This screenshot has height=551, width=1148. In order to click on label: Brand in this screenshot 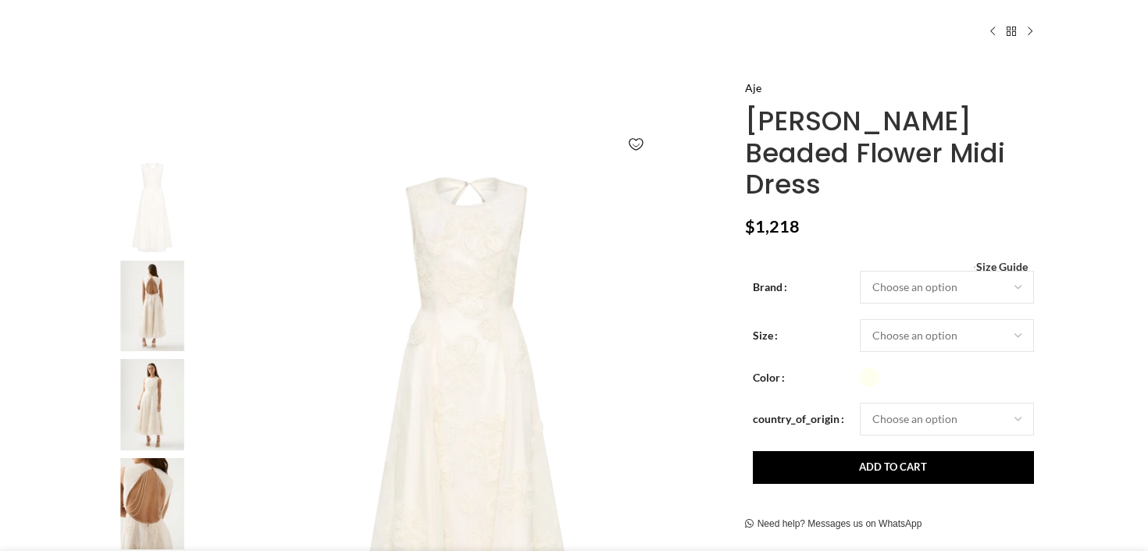, I will do `click(770, 287)`.